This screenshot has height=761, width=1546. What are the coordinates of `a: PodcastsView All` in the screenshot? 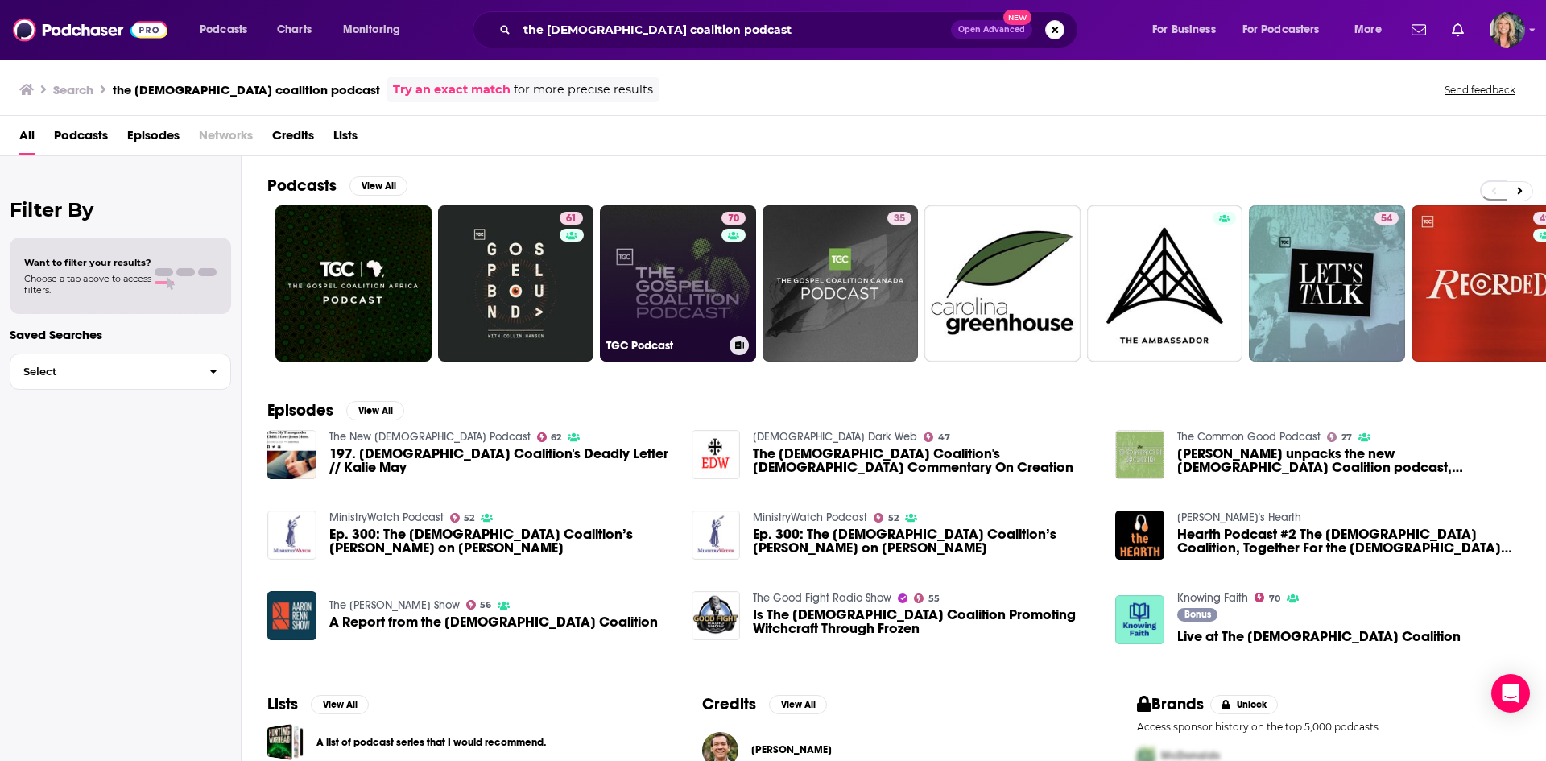 It's located at (337, 185).